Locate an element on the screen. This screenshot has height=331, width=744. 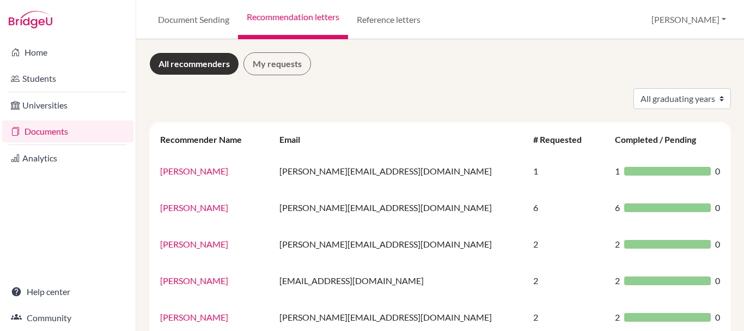
a: Help center is located at coordinates (68, 291).